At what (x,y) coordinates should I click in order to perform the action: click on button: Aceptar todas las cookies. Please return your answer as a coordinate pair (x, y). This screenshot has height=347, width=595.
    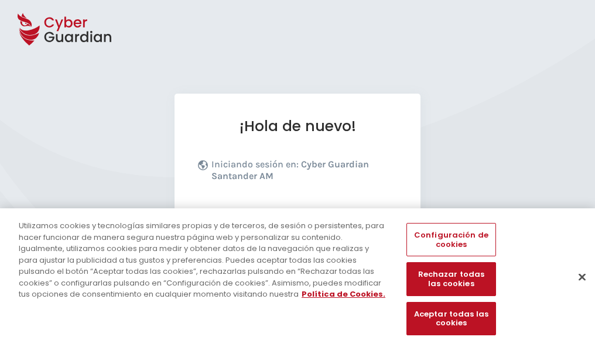
    Looking at the image, I should click on (451, 318).